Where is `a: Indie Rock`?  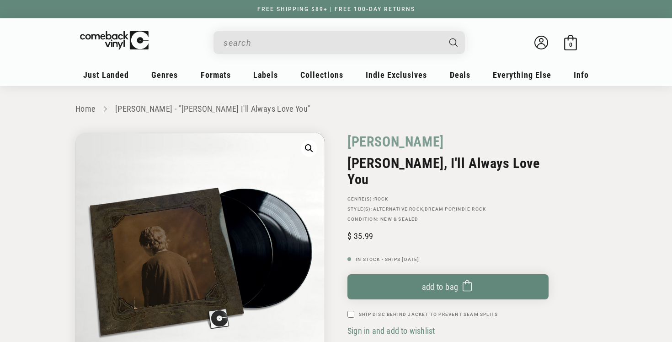
a: Indie Rock is located at coordinates (471, 209).